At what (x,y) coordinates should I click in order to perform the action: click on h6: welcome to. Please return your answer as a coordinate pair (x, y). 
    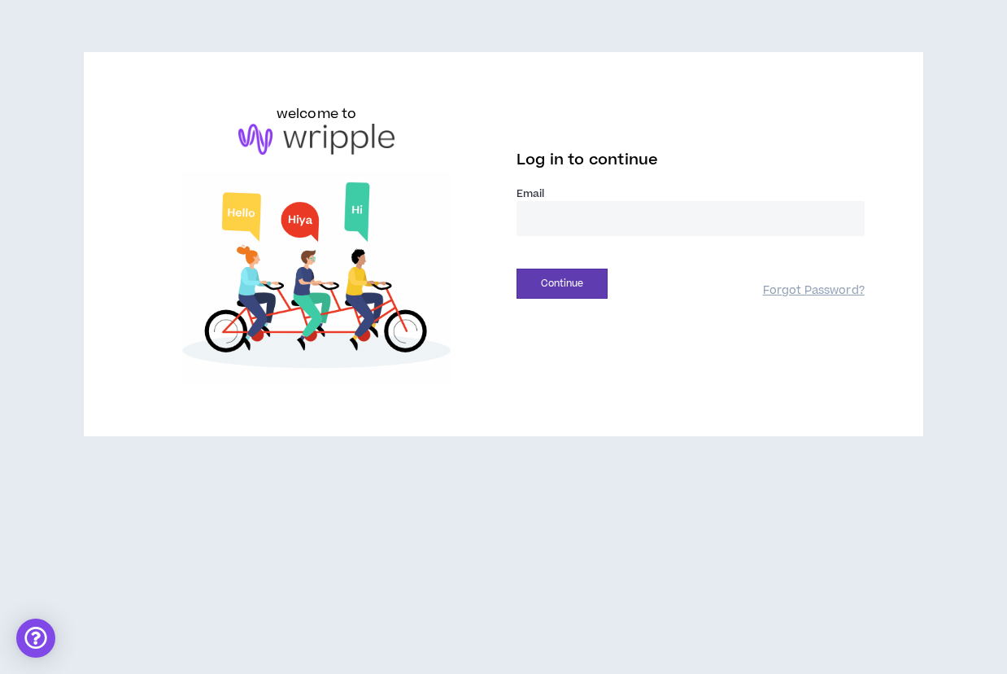
    Looking at the image, I should click on (316, 114).